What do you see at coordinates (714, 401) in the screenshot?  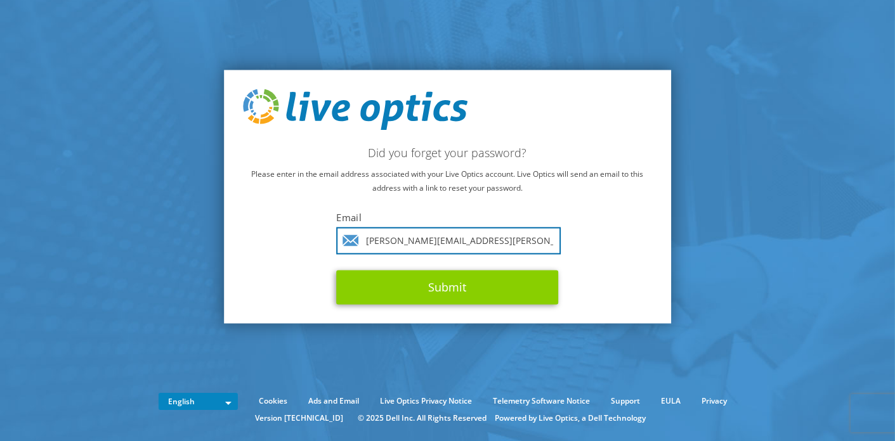 I see `a: Privacy` at bounding box center [714, 401].